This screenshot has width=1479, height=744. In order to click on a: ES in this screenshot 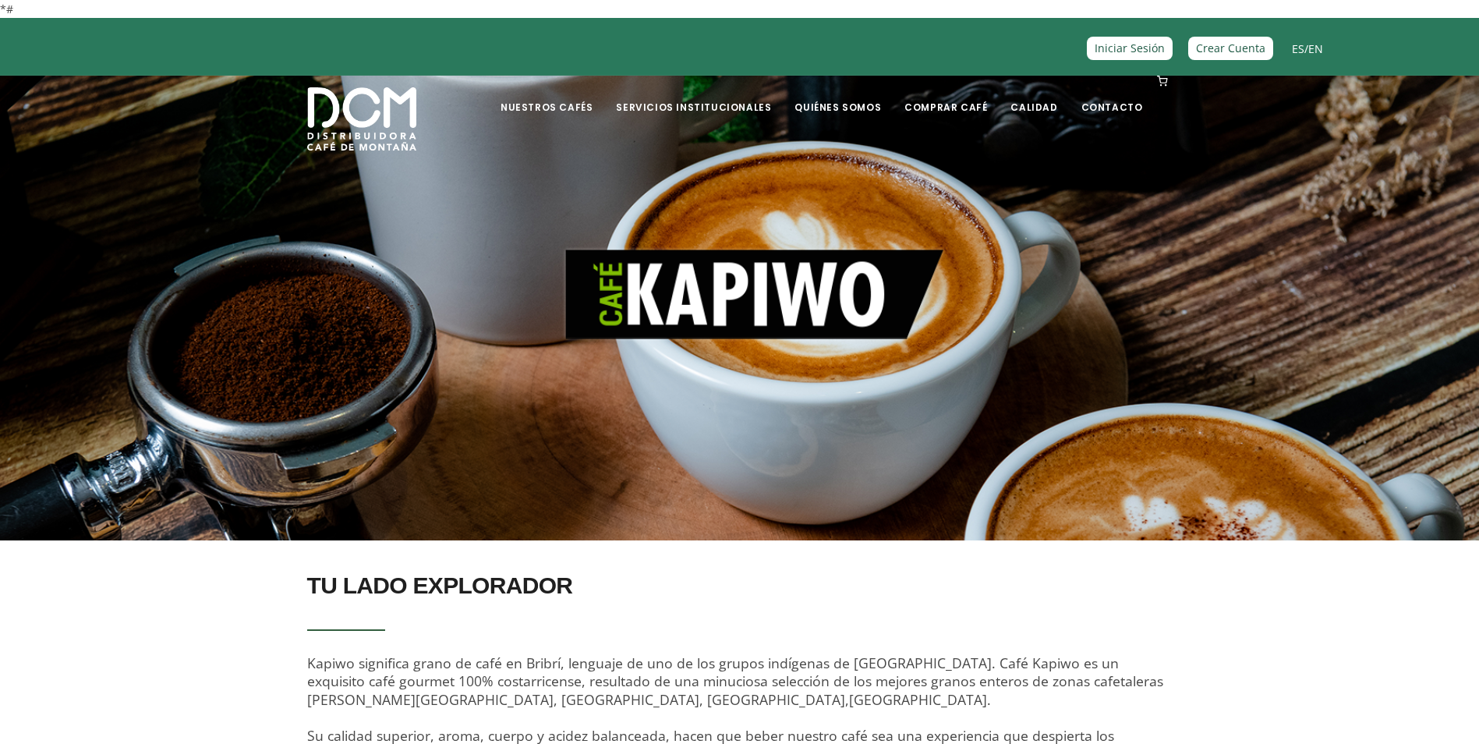, I will do `click(1298, 48)`.